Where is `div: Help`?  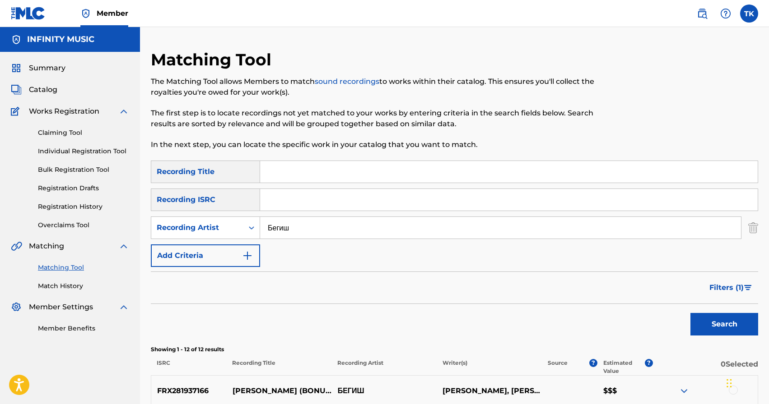
div: Help is located at coordinates (725, 14).